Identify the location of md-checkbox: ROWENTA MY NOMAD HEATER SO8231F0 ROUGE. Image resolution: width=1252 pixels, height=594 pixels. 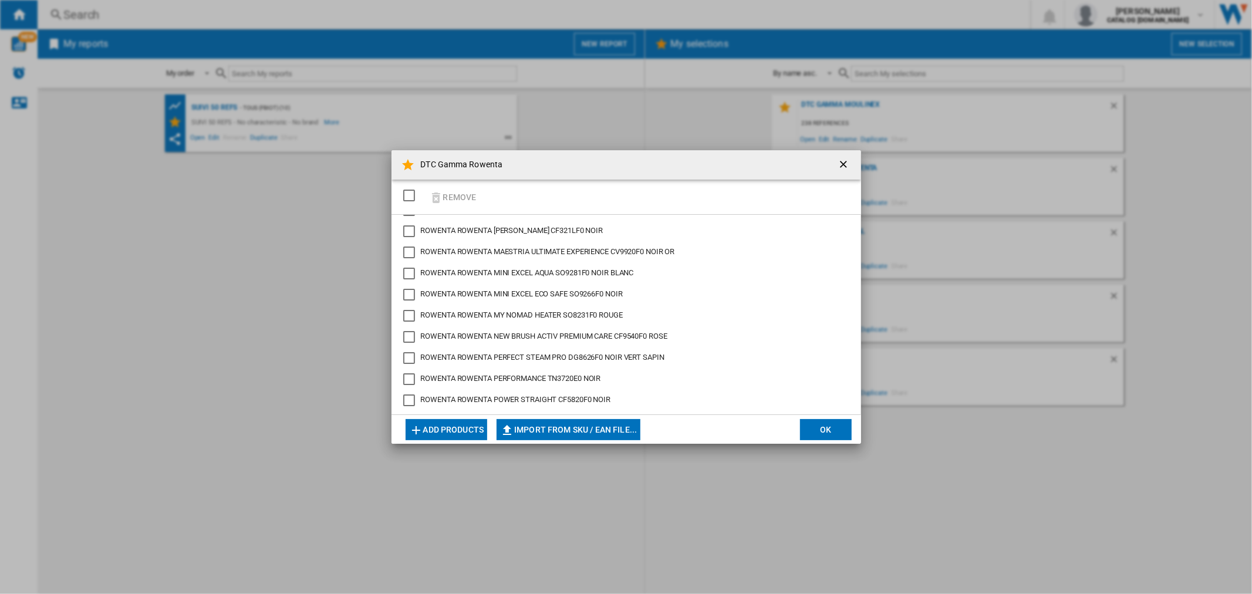
(621, 316).